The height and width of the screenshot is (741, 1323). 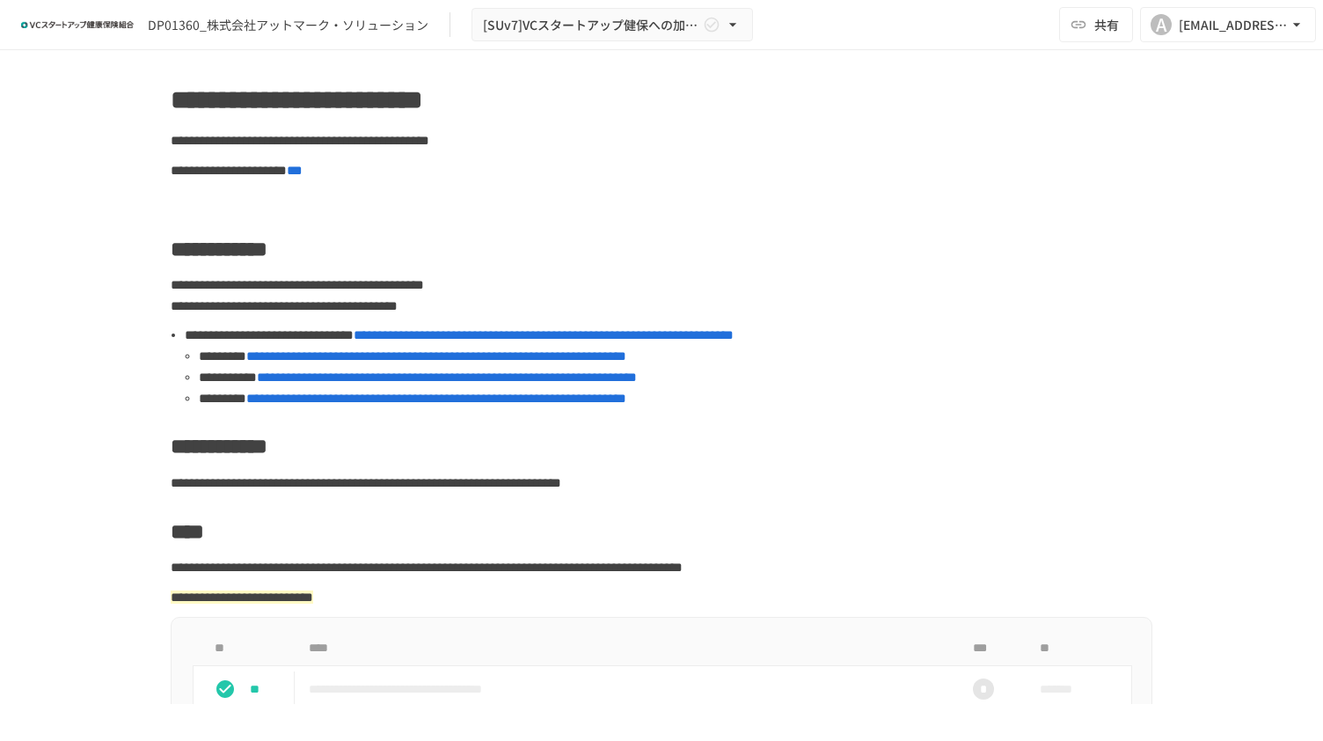 What do you see at coordinates (1107, 25) in the screenshot?
I see `span: 共有` at bounding box center [1107, 25].